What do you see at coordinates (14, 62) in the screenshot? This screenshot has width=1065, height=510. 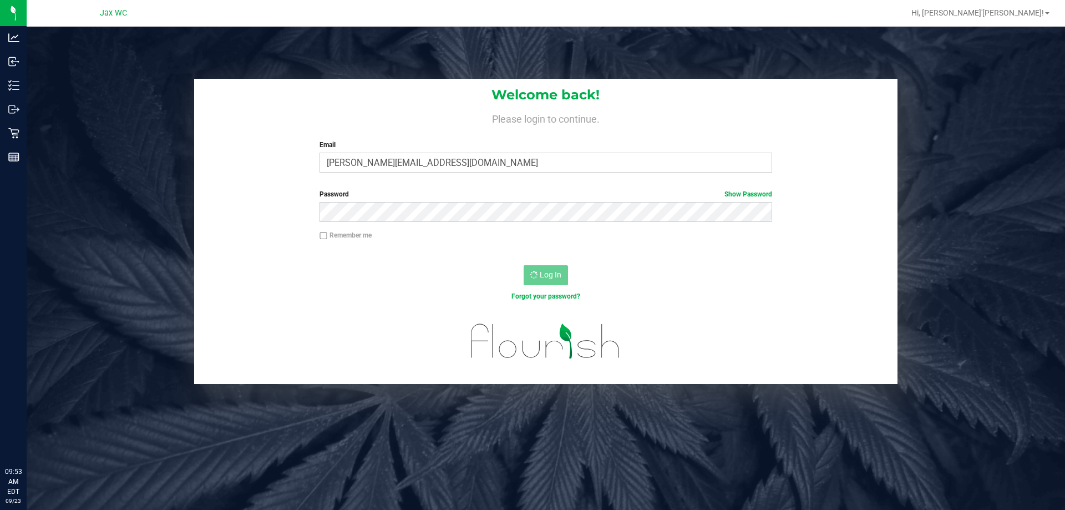 I see `inline-svg: Inbound` at bounding box center [14, 62].